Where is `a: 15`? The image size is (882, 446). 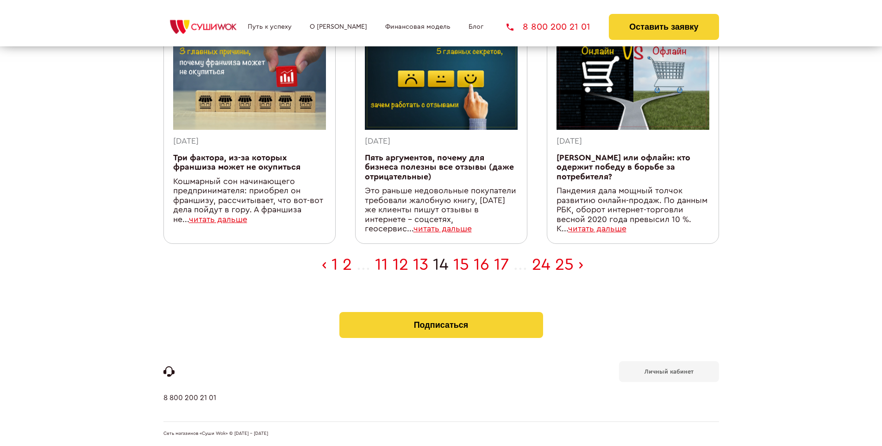
a: 15 is located at coordinates (461, 264).